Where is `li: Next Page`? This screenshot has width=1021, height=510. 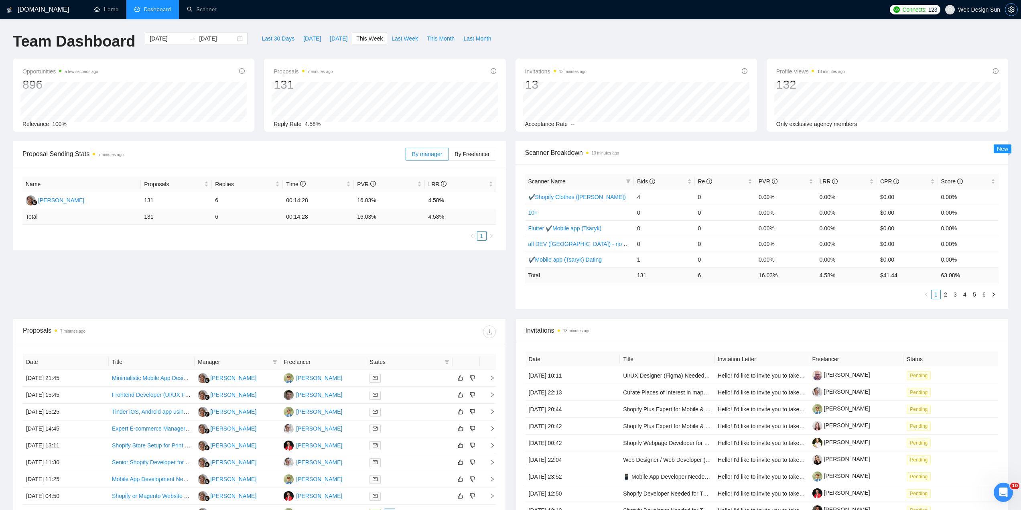 li: Next Page is located at coordinates (994, 294).